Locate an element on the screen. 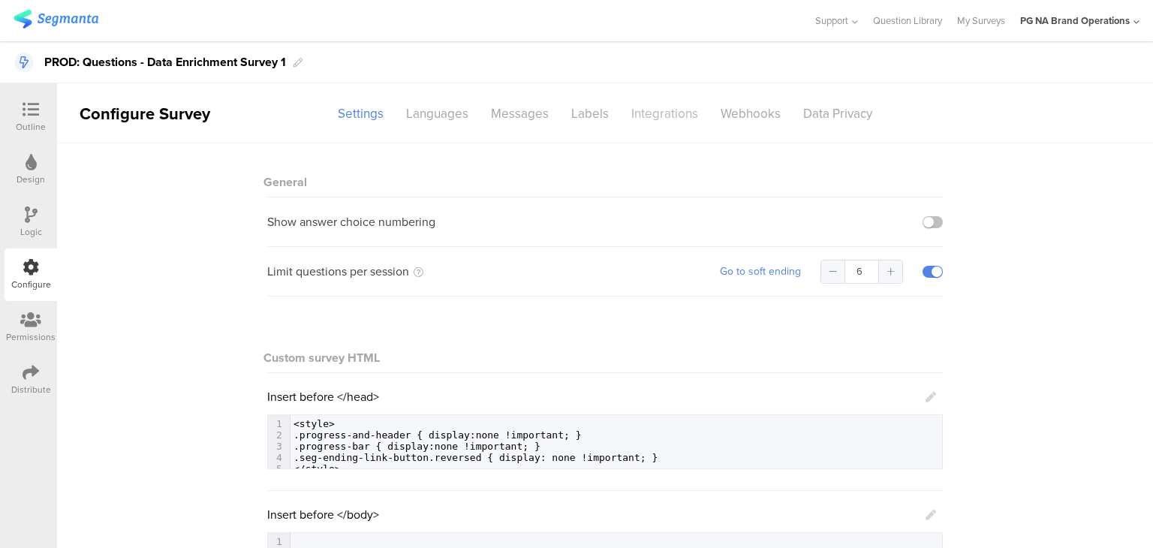  div: Webhooks is located at coordinates (751, 113).